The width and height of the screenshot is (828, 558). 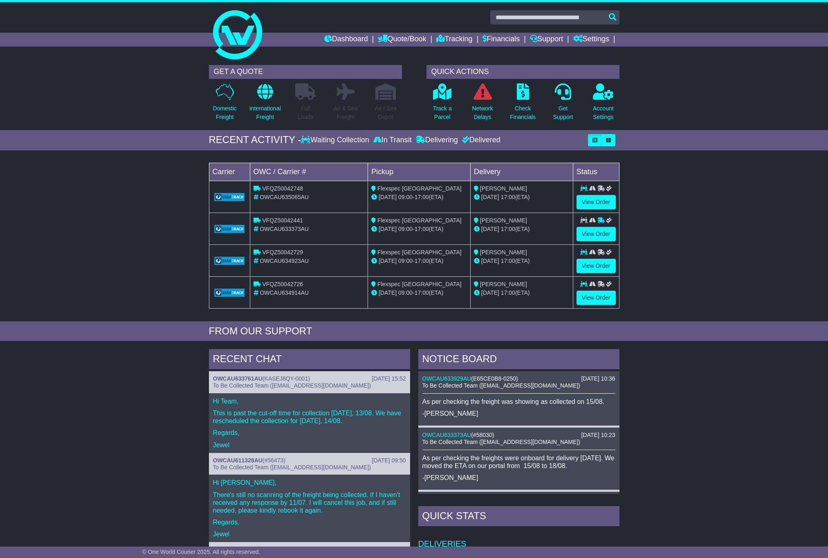 What do you see at coordinates (265, 113) in the screenshot?
I see `p: International Freight` at bounding box center [265, 113].